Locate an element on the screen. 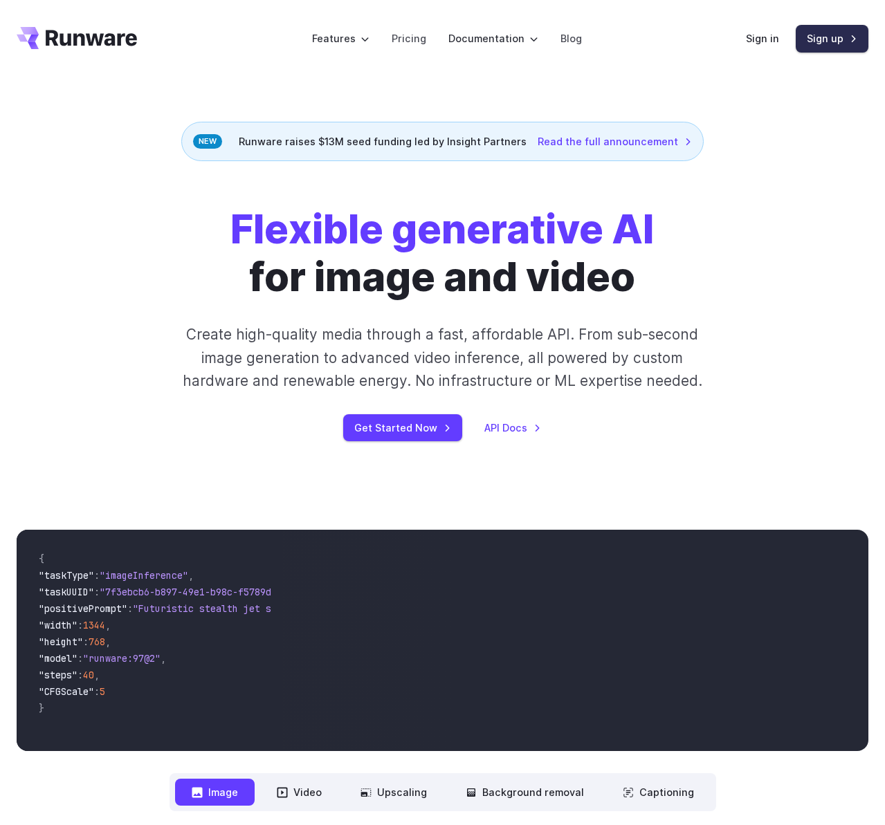 This screenshot has height=825, width=885. span: "steps" is located at coordinates (58, 675).